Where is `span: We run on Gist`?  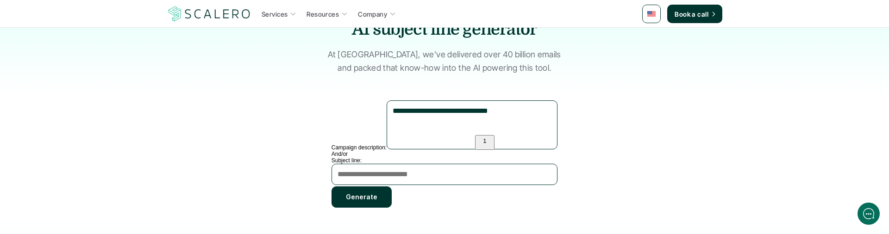
span: We run on Gist is located at coordinates (97, 177).